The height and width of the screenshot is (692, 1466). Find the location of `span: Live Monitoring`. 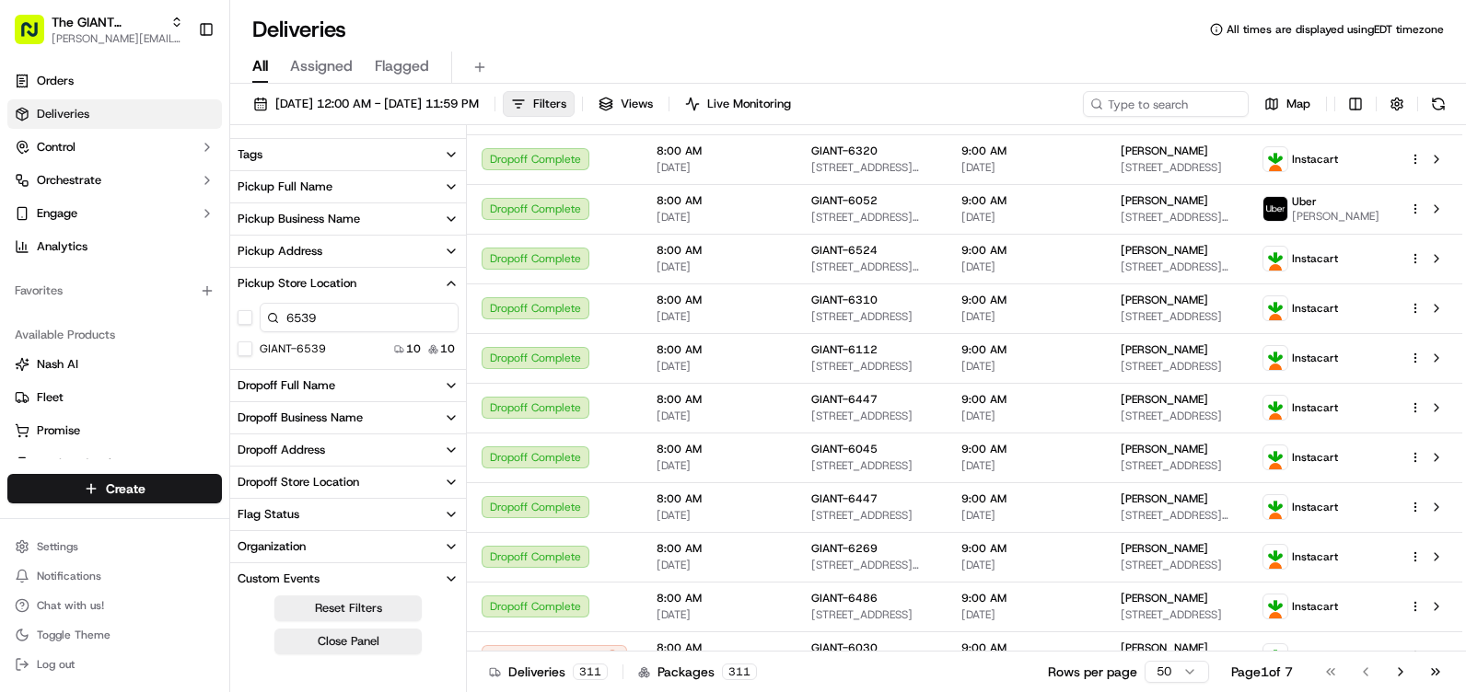

span: Live Monitoring is located at coordinates (748, 104).